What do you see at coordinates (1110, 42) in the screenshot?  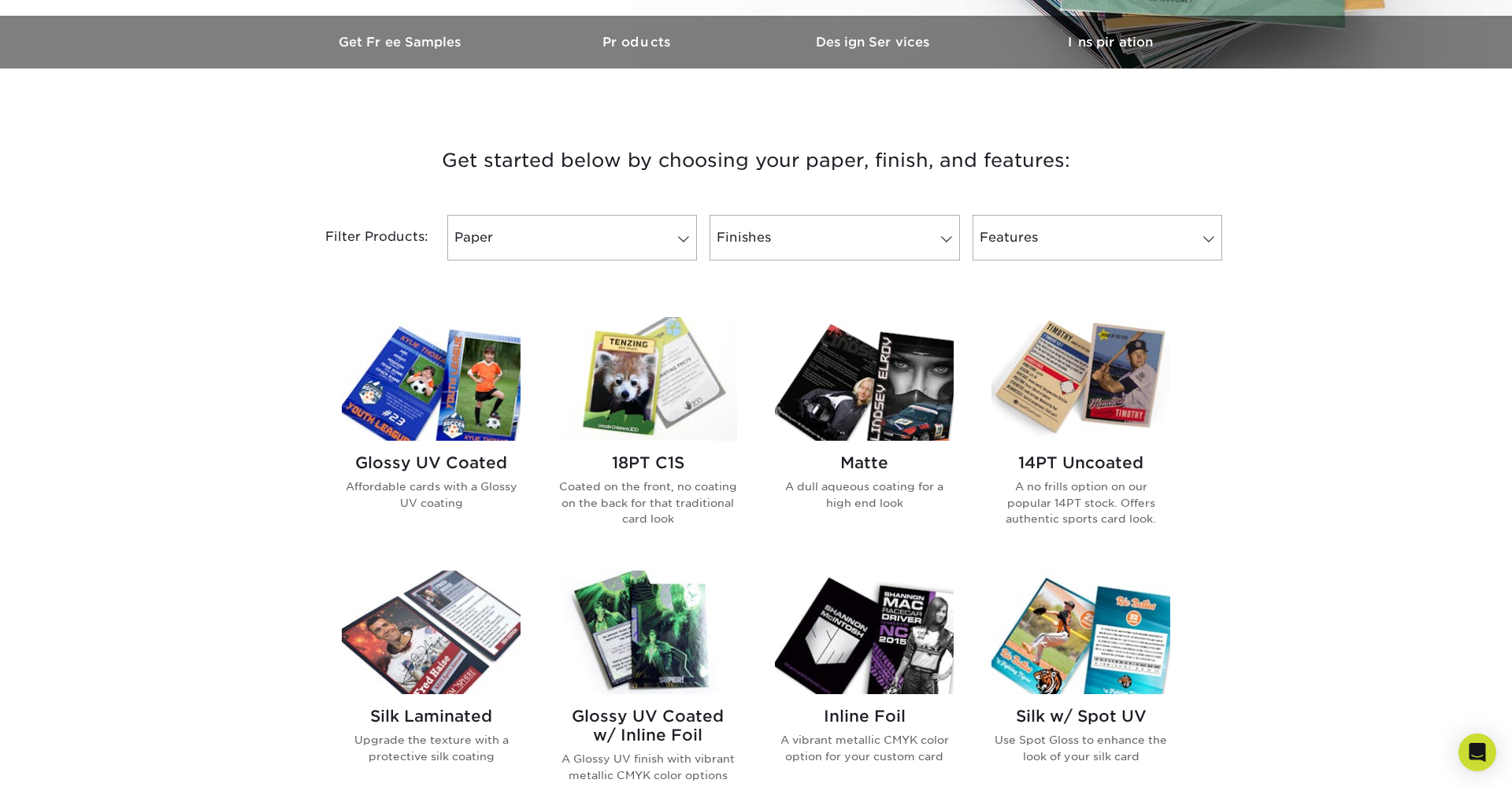 I see `a: Inspiration` at bounding box center [1110, 42].